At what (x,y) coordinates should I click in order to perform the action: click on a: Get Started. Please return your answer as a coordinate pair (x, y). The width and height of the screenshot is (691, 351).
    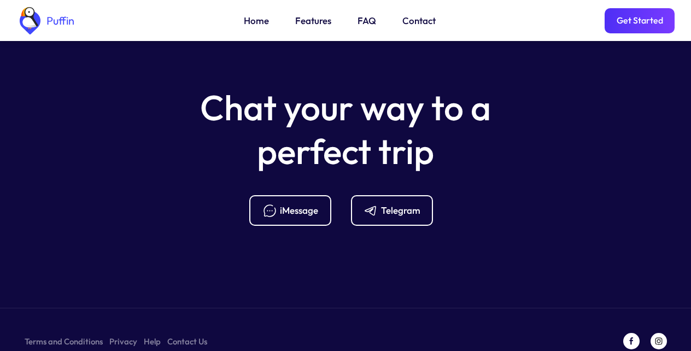
    Looking at the image, I should click on (639, 21).